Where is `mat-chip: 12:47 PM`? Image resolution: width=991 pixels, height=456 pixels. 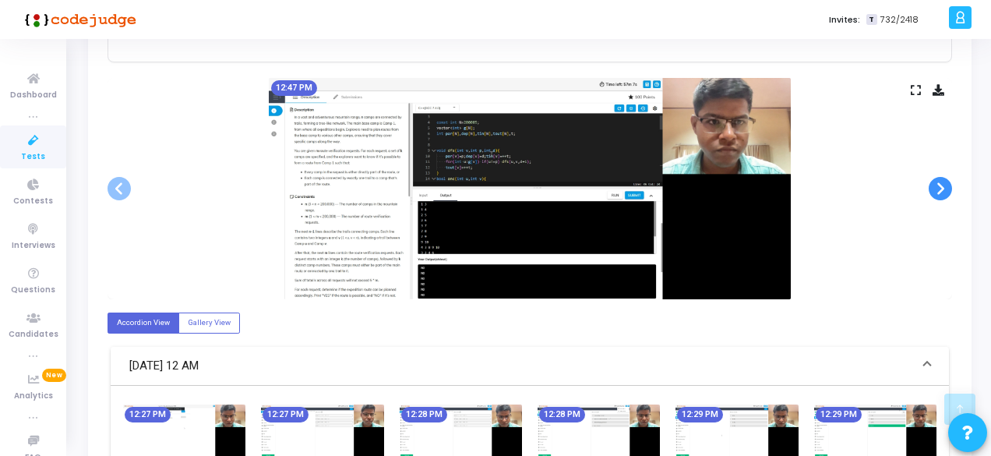
mat-chip: 12:47 PM is located at coordinates (294, 88).